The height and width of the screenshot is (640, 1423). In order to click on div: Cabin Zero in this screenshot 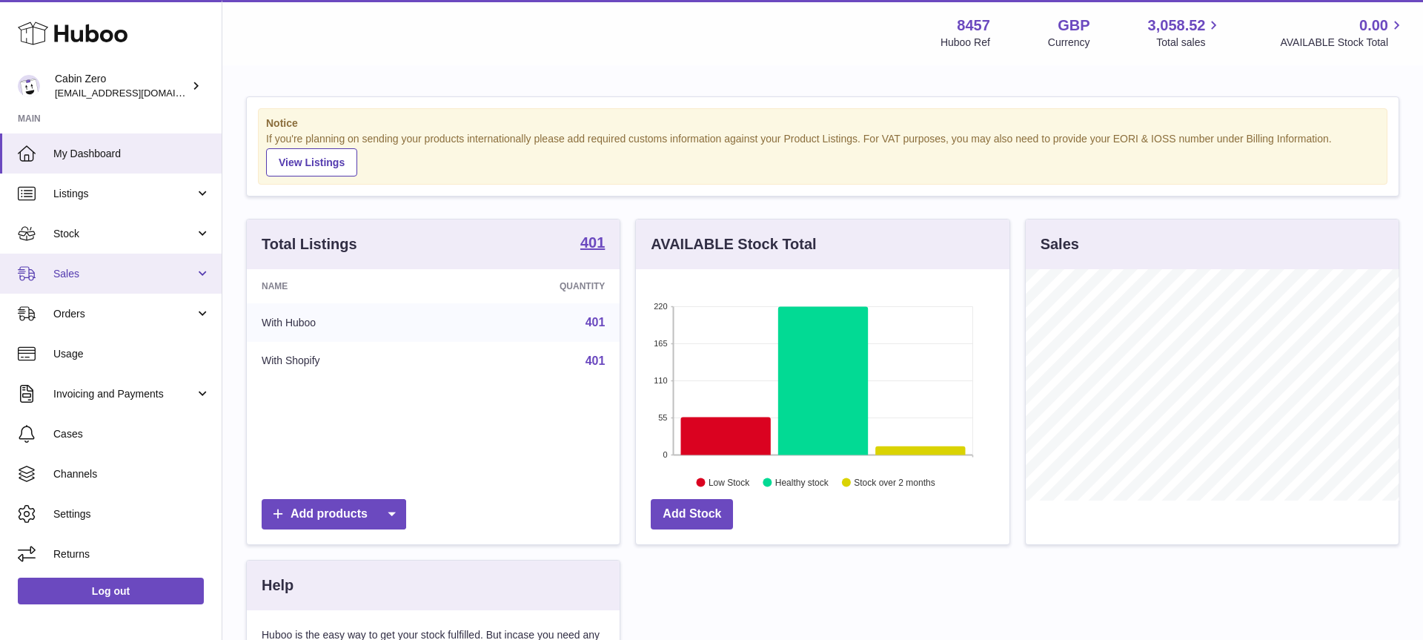, I will do `click(122, 86)`.